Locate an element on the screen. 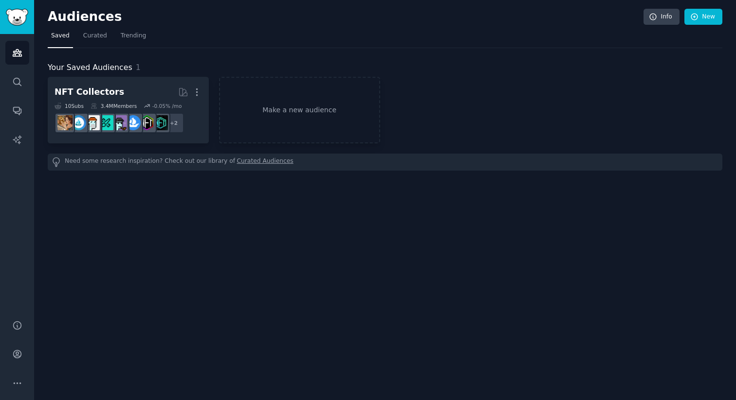 This screenshot has height=400, width=736. a: Curated is located at coordinates (95, 38).